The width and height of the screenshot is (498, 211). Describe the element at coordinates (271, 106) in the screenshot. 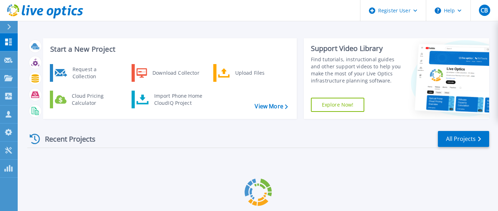

I see `a: View More` at that location.